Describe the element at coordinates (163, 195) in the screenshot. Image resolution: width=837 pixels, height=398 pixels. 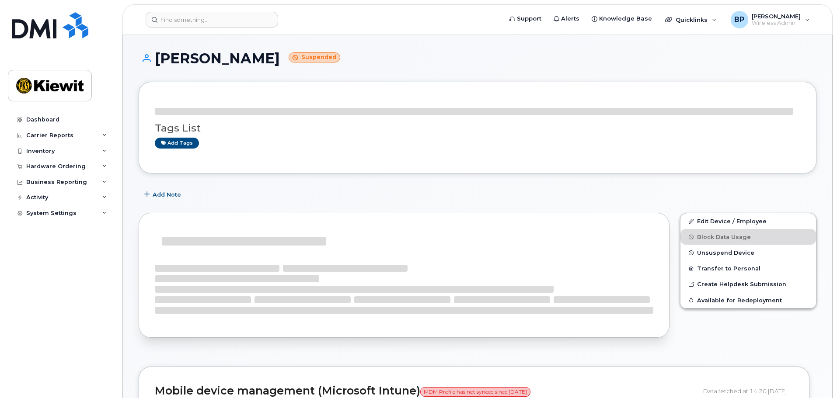
I see `button: Add Note` at that location.